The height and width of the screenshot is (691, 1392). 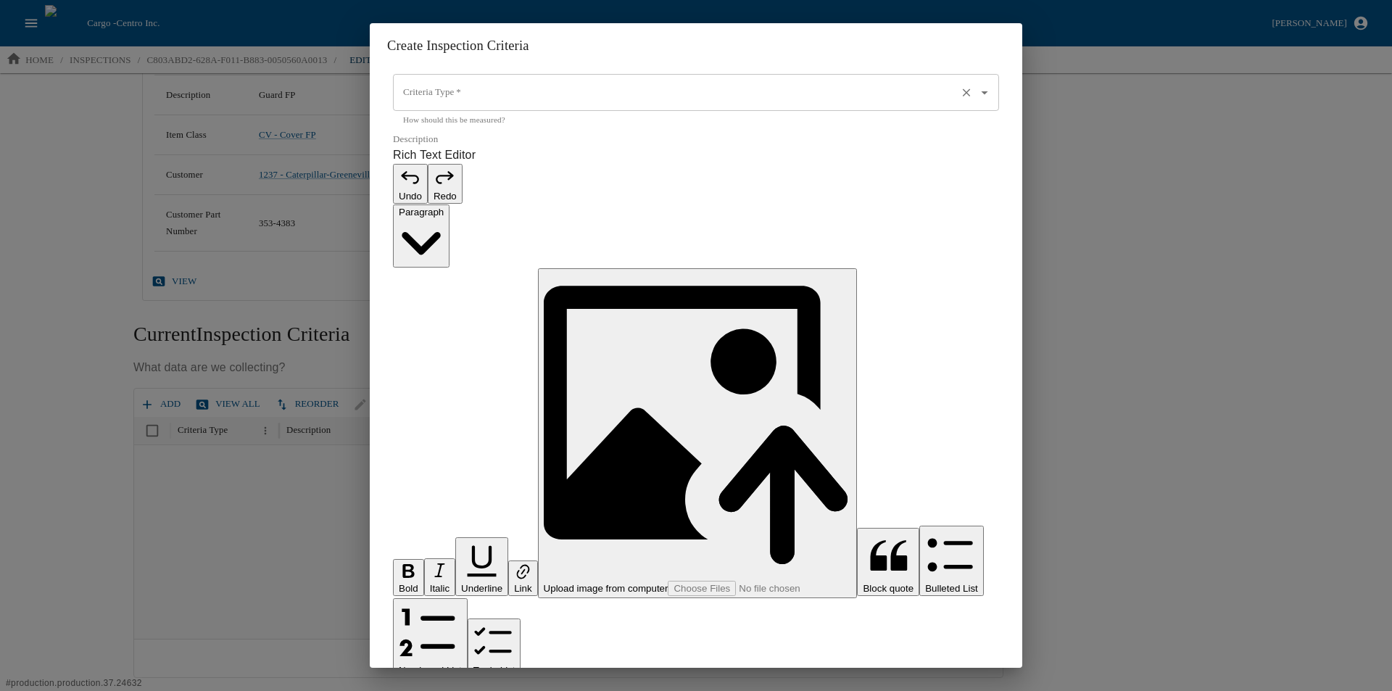 What do you see at coordinates (951, 588) in the screenshot?
I see `span: Bulleted List` at bounding box center [951, 588].